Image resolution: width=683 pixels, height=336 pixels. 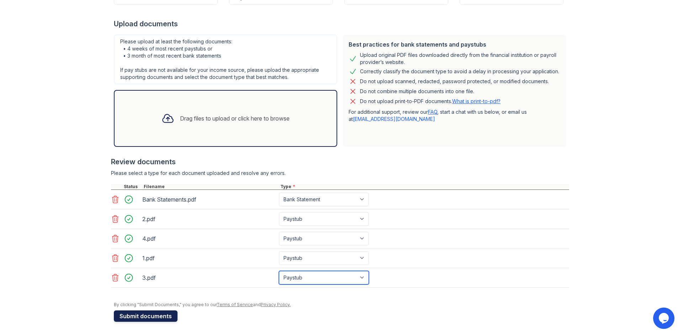 What do you see at coordinates (145, 316) in the screenshot?
I see `button: Submit documents` at bounding box center [145, 316].